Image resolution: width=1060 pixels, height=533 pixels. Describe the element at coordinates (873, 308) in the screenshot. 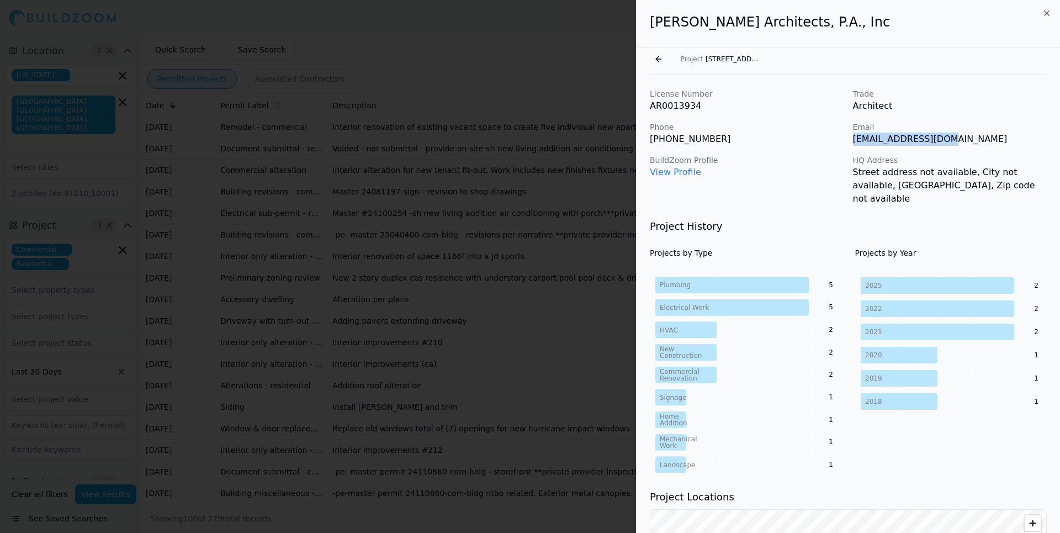

I see `tspan: 2022` at that location.